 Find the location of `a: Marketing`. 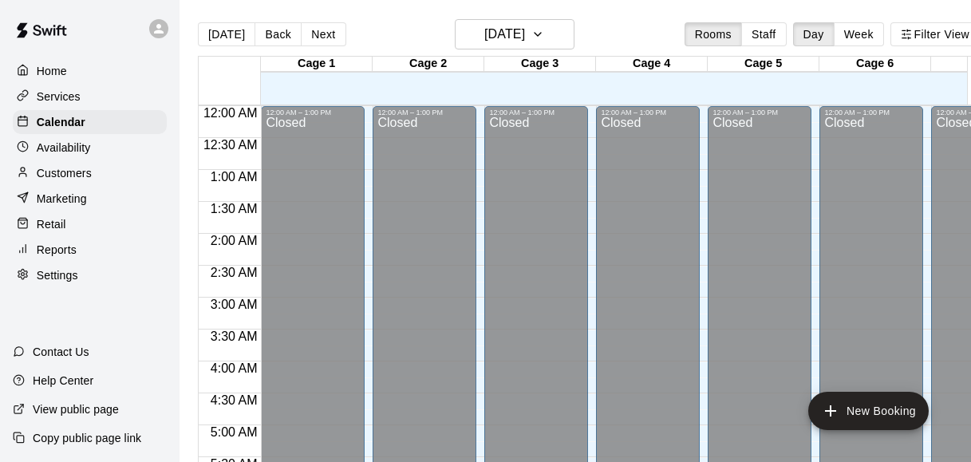

a: Marketing is located at coordinates (89, 199).